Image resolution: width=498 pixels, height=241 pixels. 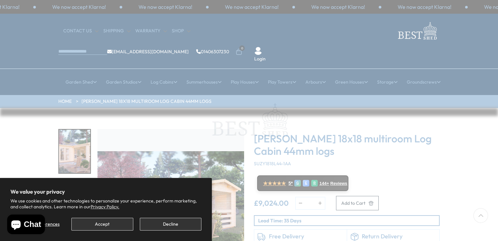 I want to click on inbox-online-store-chat: Shopify online store chat, so click(x=26, y=225).